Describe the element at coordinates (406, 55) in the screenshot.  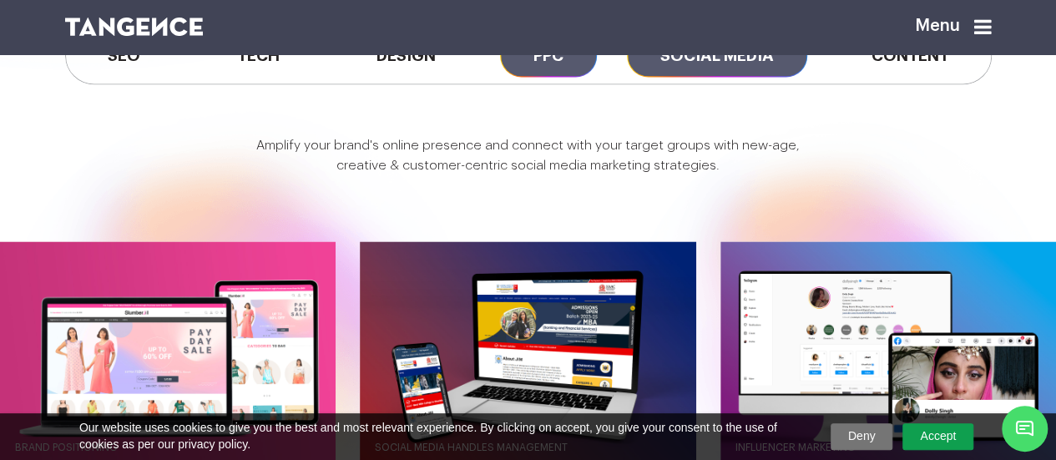
I see `span: Design` at that location.